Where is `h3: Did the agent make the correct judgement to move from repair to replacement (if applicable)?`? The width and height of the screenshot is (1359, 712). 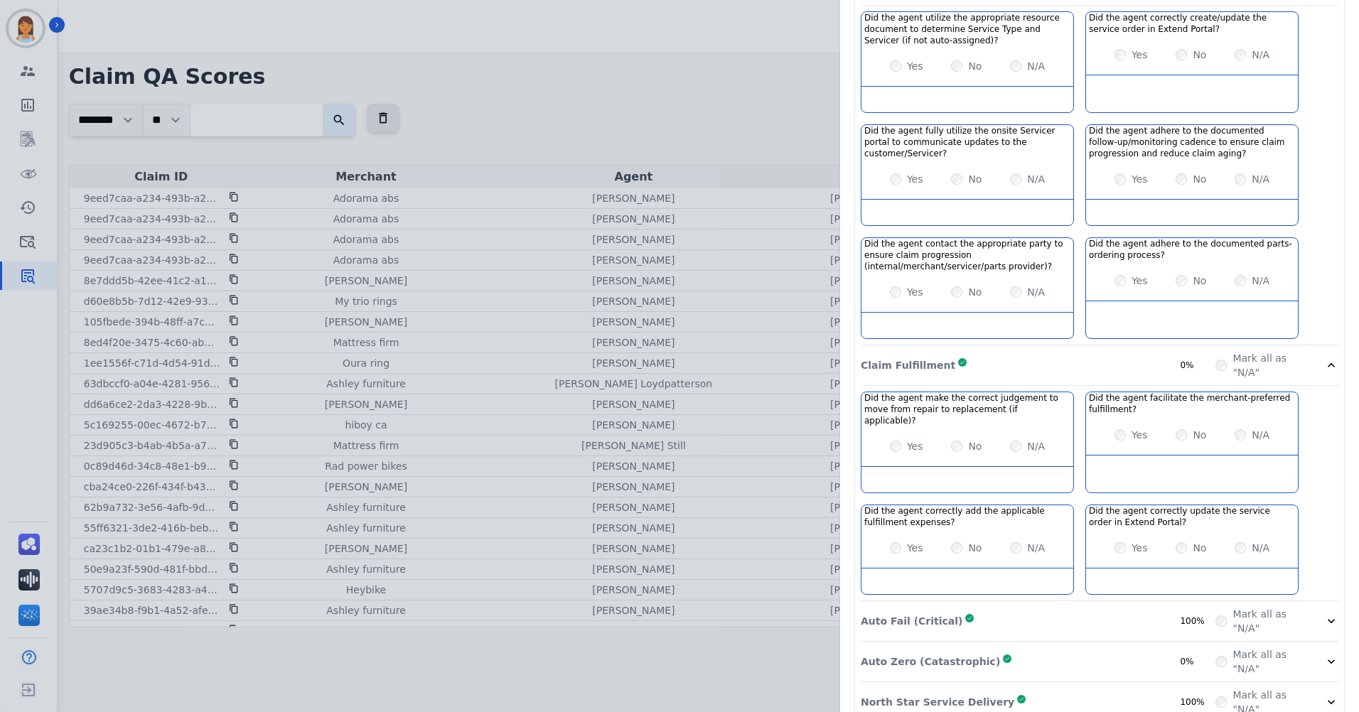 h3: Did the agent make the correct judgement to move from repair to replacement (if applicable)? is located at coordinates (967, 409).